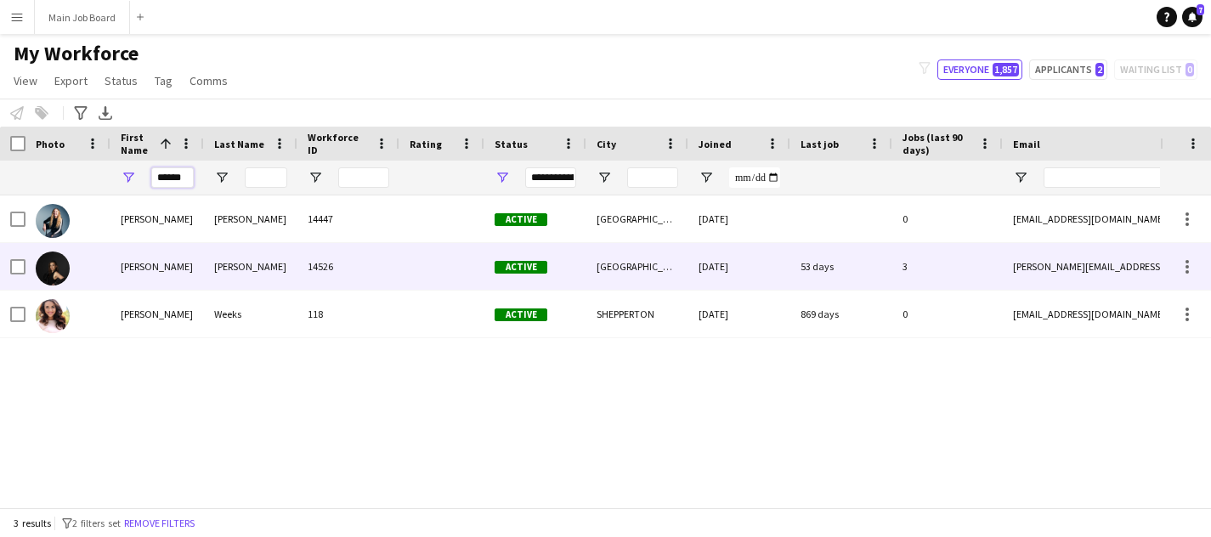  I want to click on div: 3, so click(948, 266).